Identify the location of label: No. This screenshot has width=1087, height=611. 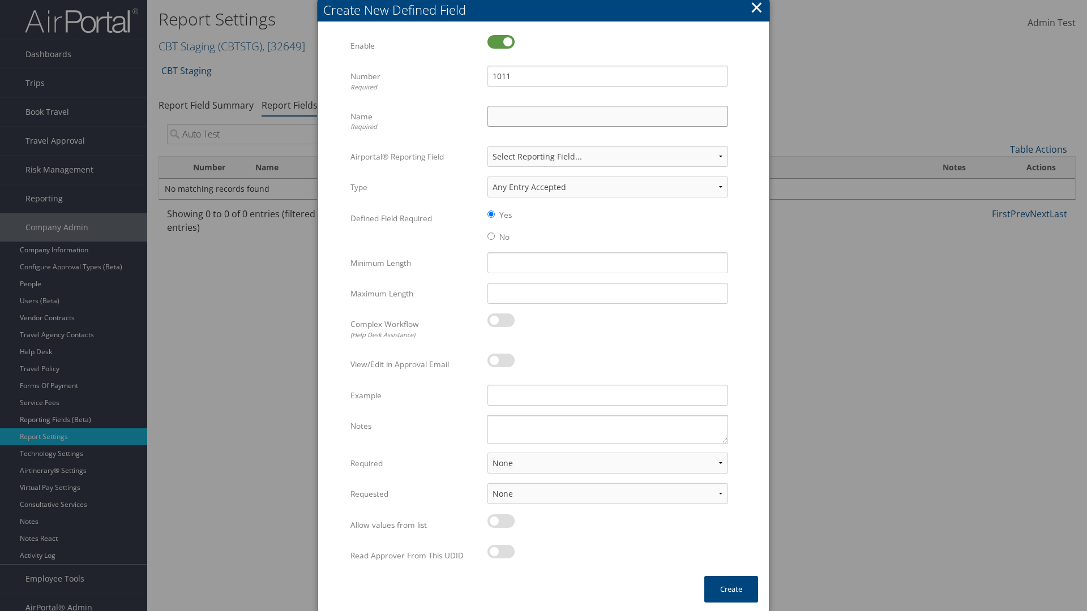
(504, 237).